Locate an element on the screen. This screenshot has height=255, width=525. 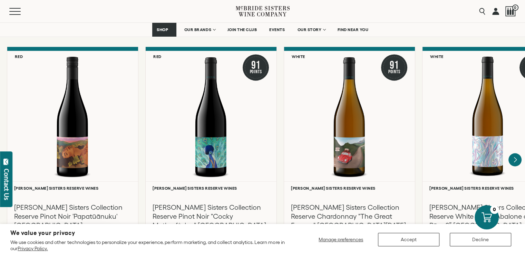
span: EVENTS is located at coordinates (277, 30).